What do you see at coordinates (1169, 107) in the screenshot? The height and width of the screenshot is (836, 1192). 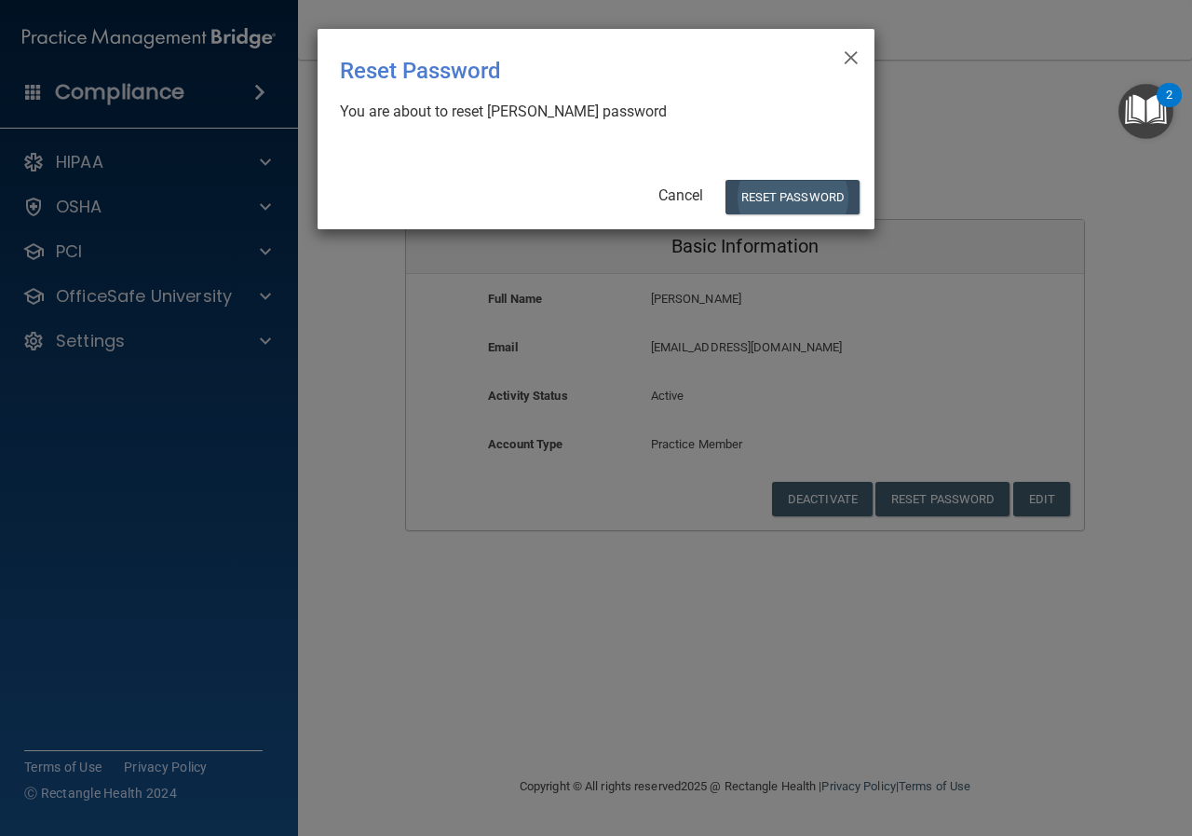 I see `div: 2` at bounding box center [1169, 107].